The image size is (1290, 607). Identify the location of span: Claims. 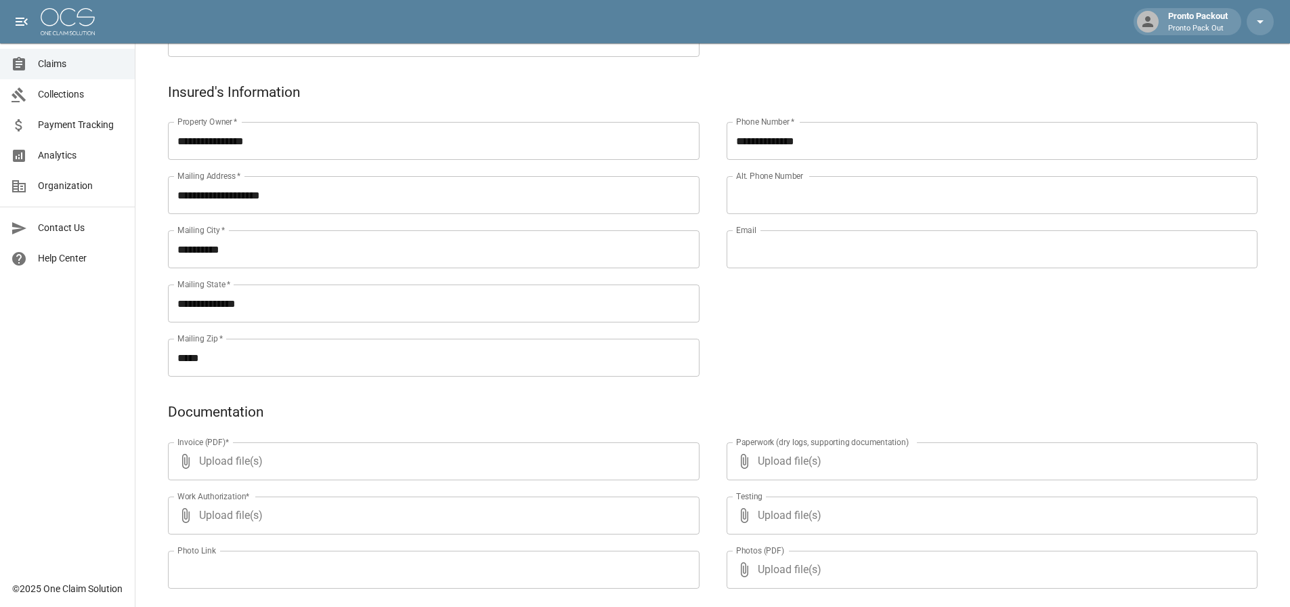
(81, 64).